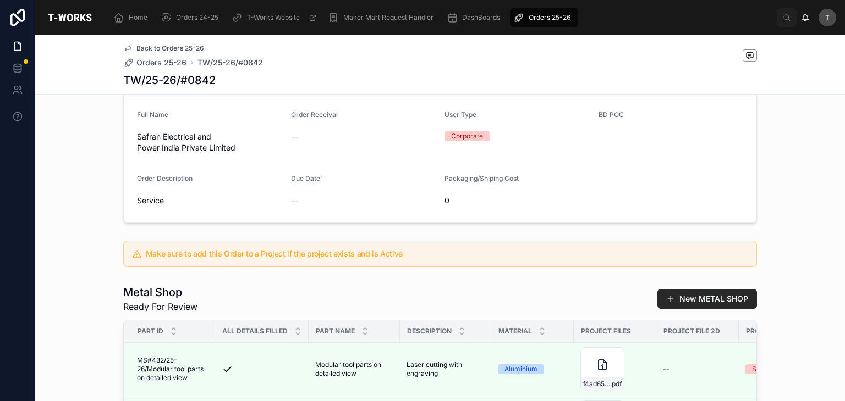 The width and height of the screenshot is (845, 401). What do you see at coordinates (467, 136) in the screenshot?
I see `div: Corporate` at bounding box center [467, 136].